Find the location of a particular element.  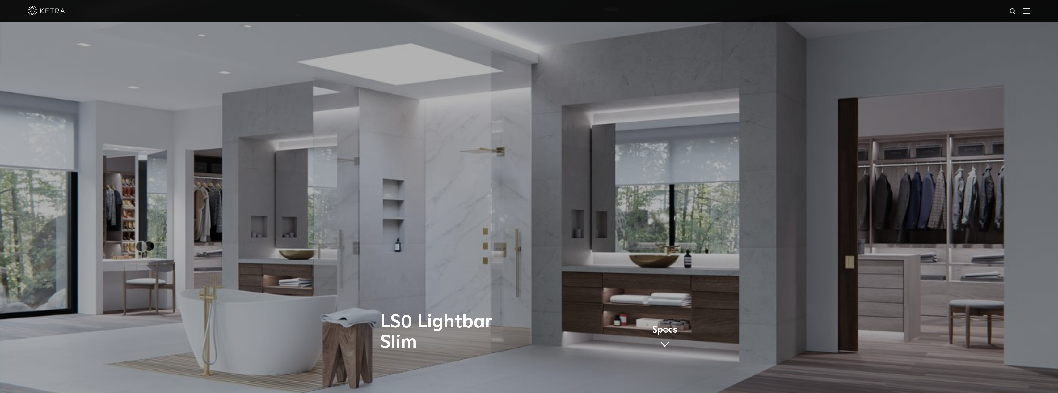

a: Specs is located at coordinates (665, 337).